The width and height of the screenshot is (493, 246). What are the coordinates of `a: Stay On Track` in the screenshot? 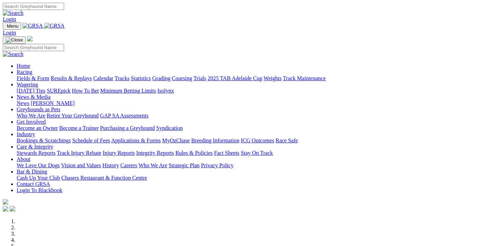 It's located at (257, 153).